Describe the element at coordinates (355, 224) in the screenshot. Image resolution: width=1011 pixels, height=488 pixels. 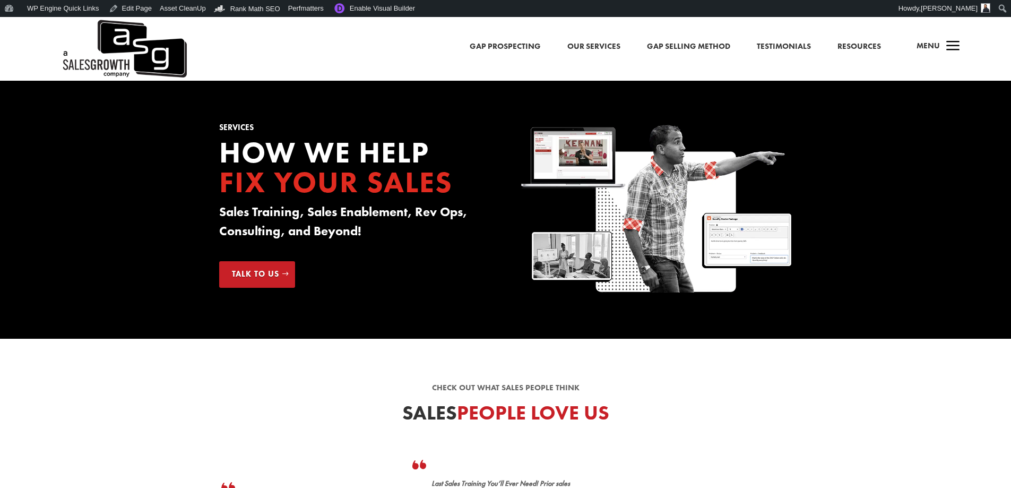
I see `h3: Sales Training, Sales Enablement, Rev Ops, Consulting, and Beyond!` at that location.